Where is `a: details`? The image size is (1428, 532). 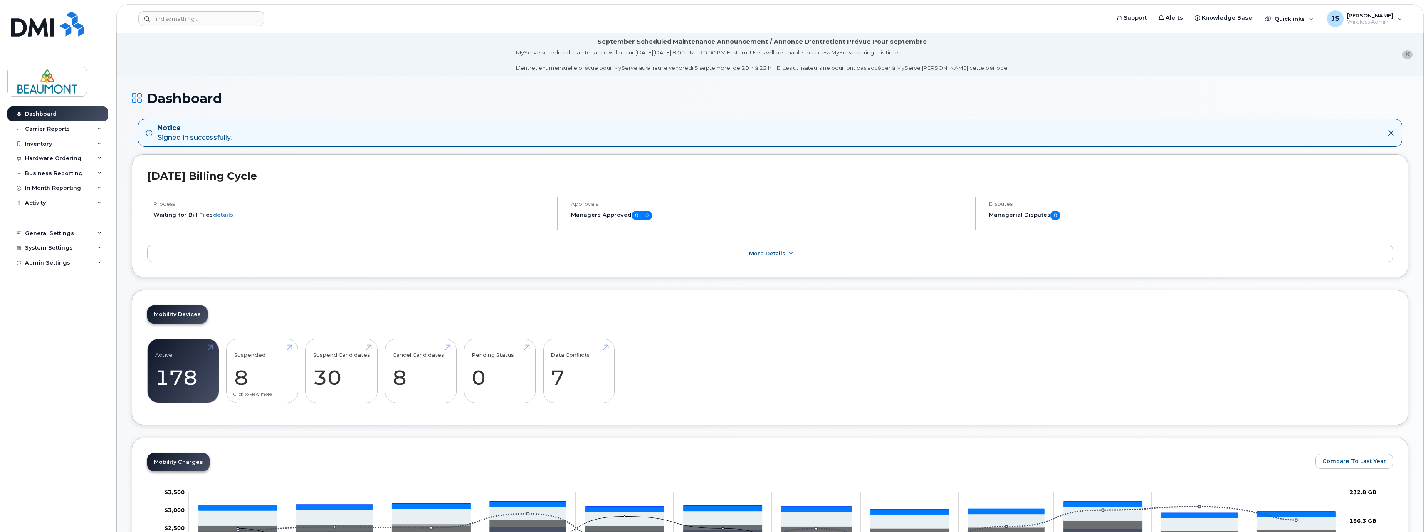 a: details is located at coordinates (223, 215).